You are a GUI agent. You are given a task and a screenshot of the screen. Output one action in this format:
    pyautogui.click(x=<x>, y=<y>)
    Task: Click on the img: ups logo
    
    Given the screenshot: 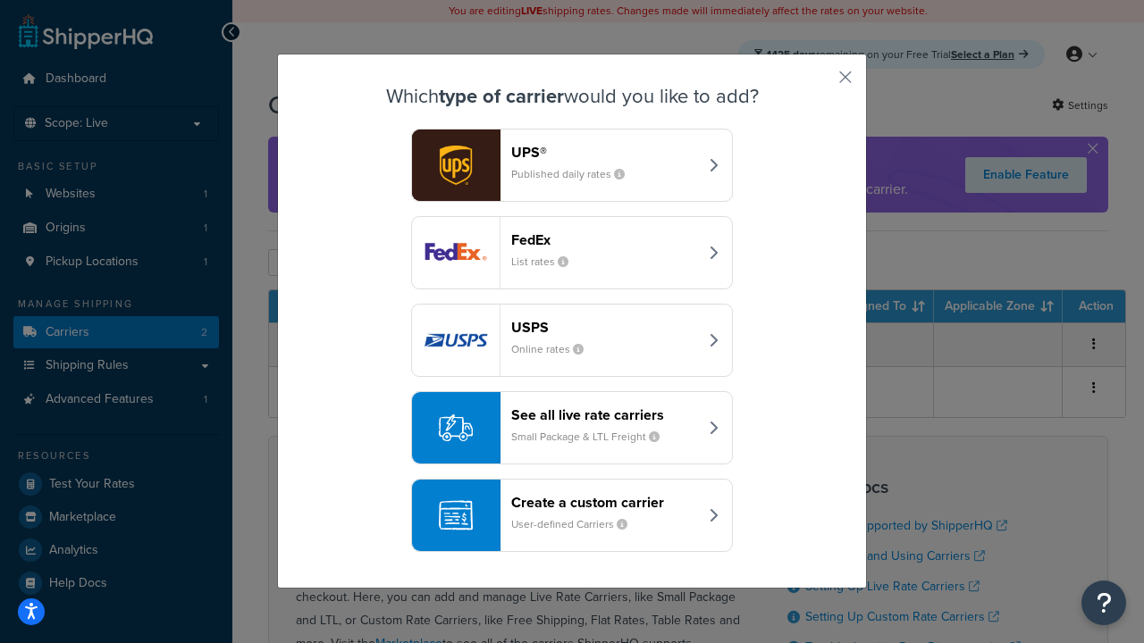 What is the action you would take?
    pyautogui.click(x=456, y=165)
    